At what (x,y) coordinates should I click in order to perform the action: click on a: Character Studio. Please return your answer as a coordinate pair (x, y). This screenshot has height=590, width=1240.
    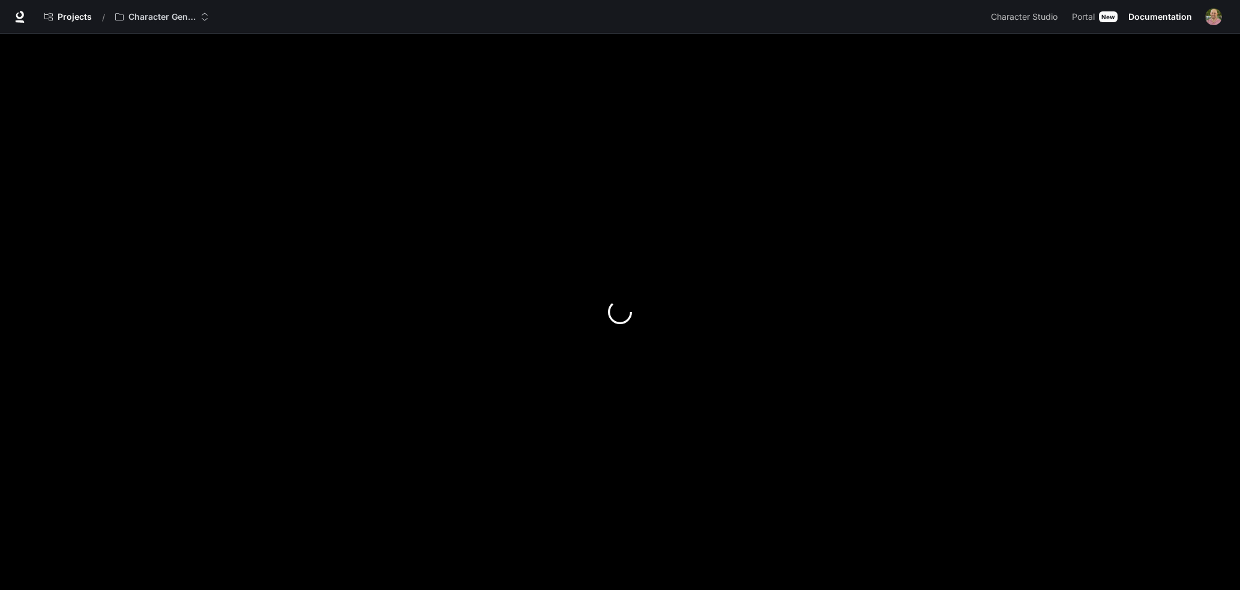
    Looking at the image, I should click on (1025, 17).